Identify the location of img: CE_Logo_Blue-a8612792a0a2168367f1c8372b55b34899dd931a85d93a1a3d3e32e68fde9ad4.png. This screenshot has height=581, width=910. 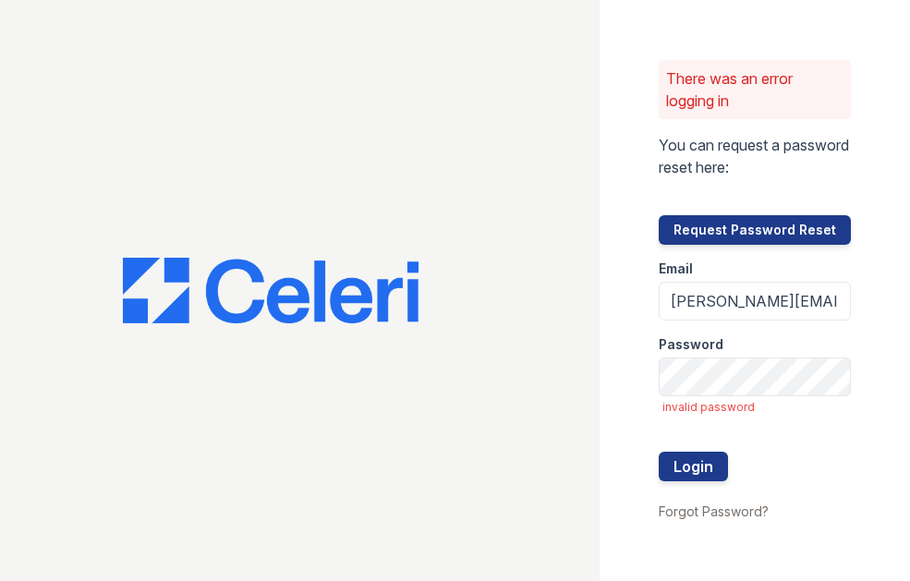
(271, 291).